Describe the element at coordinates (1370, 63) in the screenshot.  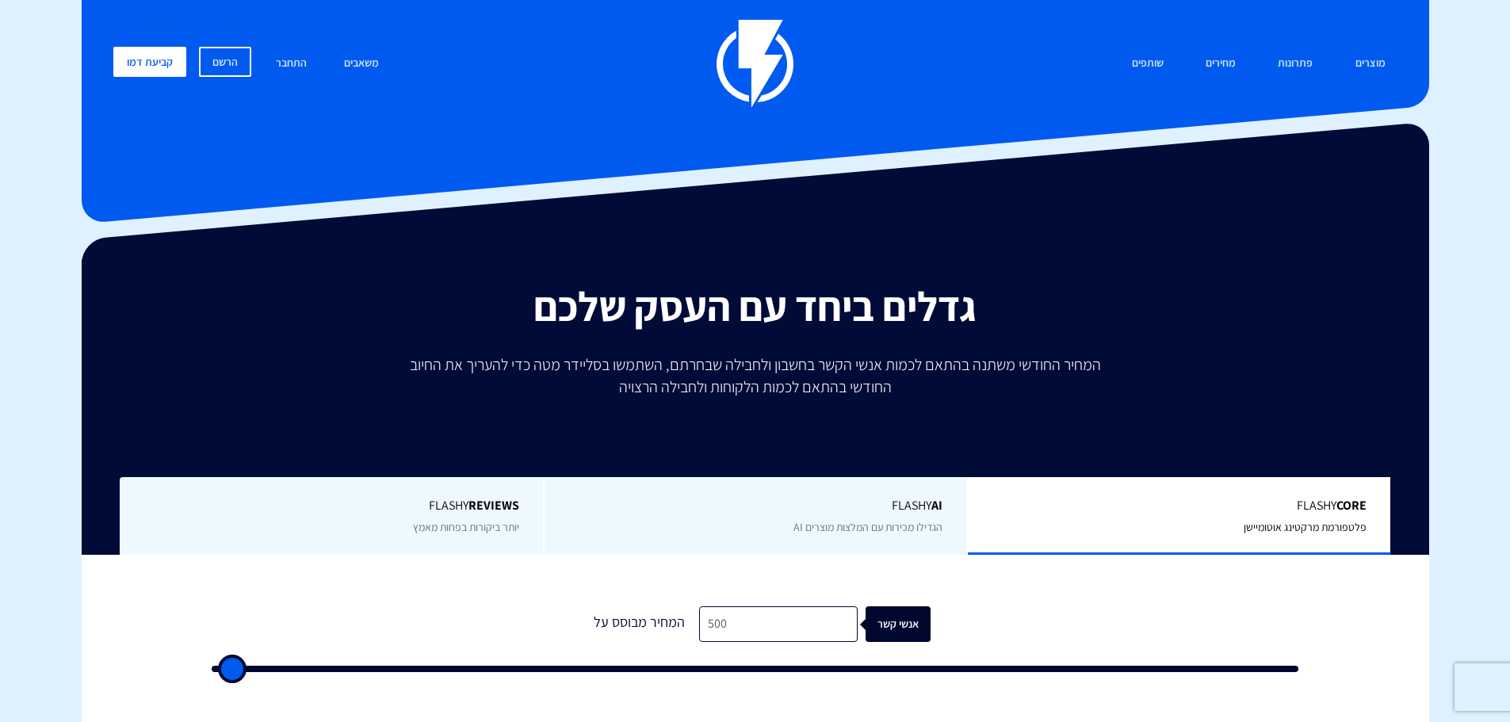
I see `a: מוצרים` at that location.